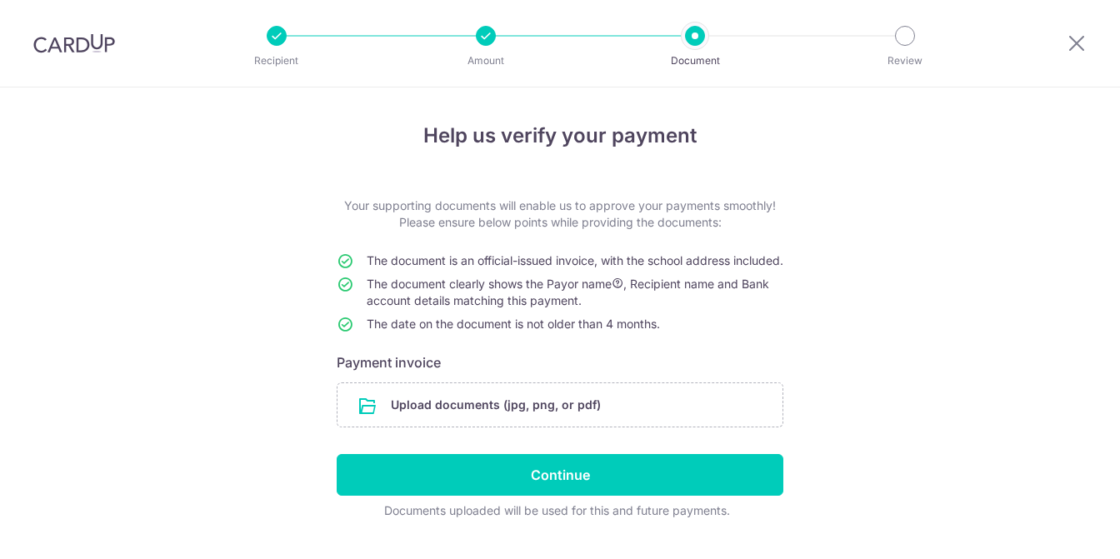 Image resolution: width=1120 pixels, height=559 pixels. I want to click on span: The date on the document is not older than 4 months., so click(513, 323).